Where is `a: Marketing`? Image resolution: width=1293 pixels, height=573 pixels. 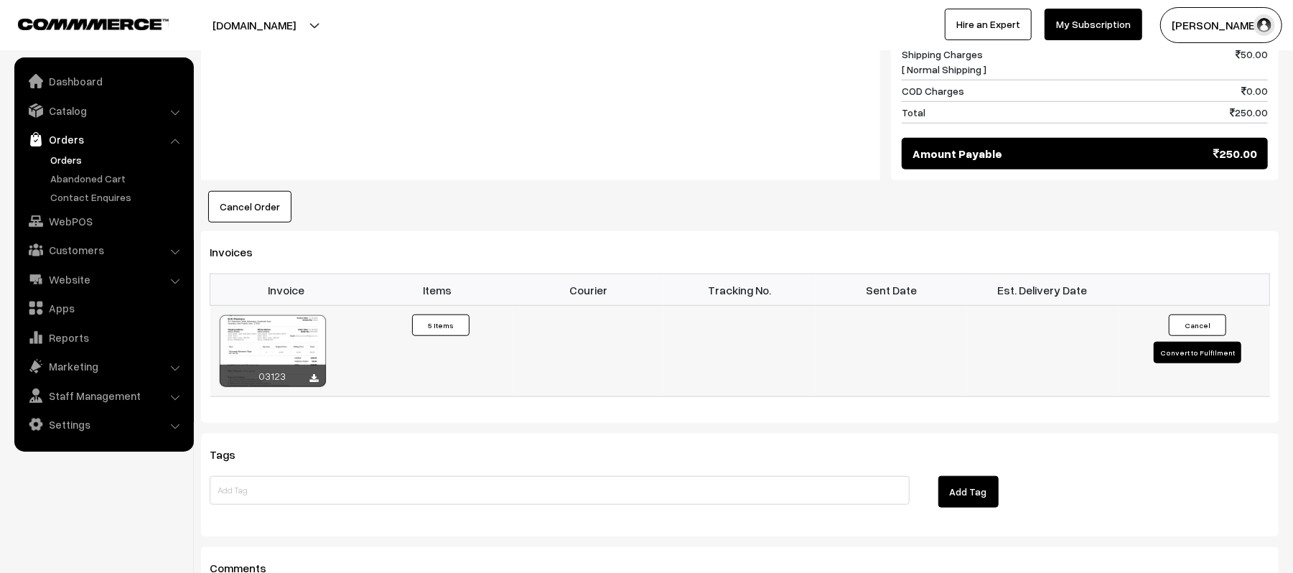
a: Marketing is located at coordinates (103, 366).